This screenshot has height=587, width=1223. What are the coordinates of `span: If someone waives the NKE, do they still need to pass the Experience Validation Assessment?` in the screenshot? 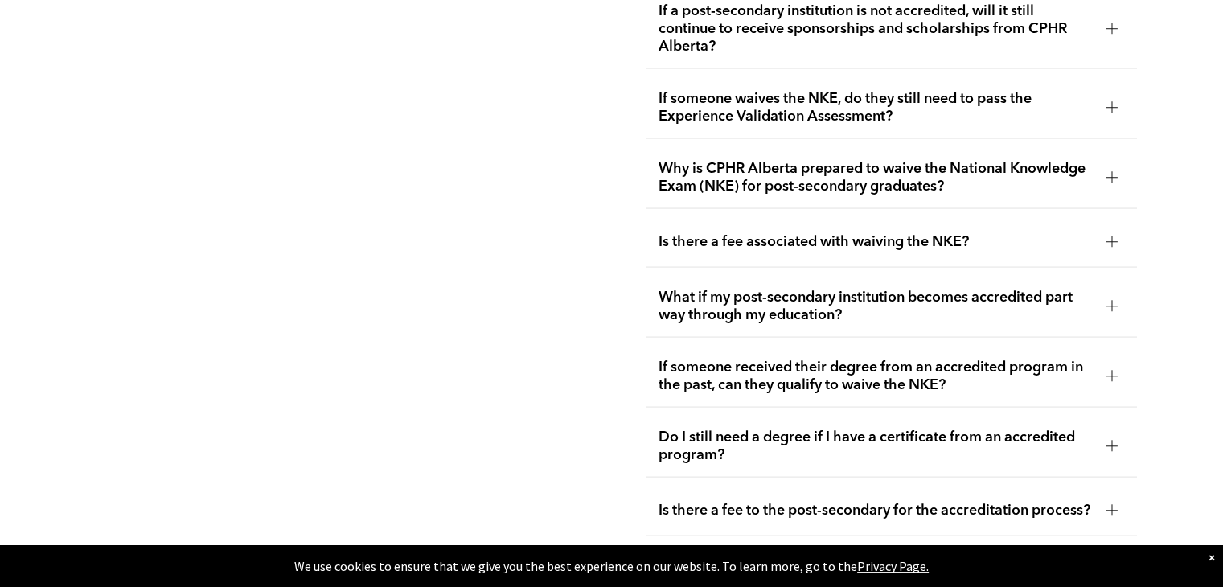 It's located at (876, 108).